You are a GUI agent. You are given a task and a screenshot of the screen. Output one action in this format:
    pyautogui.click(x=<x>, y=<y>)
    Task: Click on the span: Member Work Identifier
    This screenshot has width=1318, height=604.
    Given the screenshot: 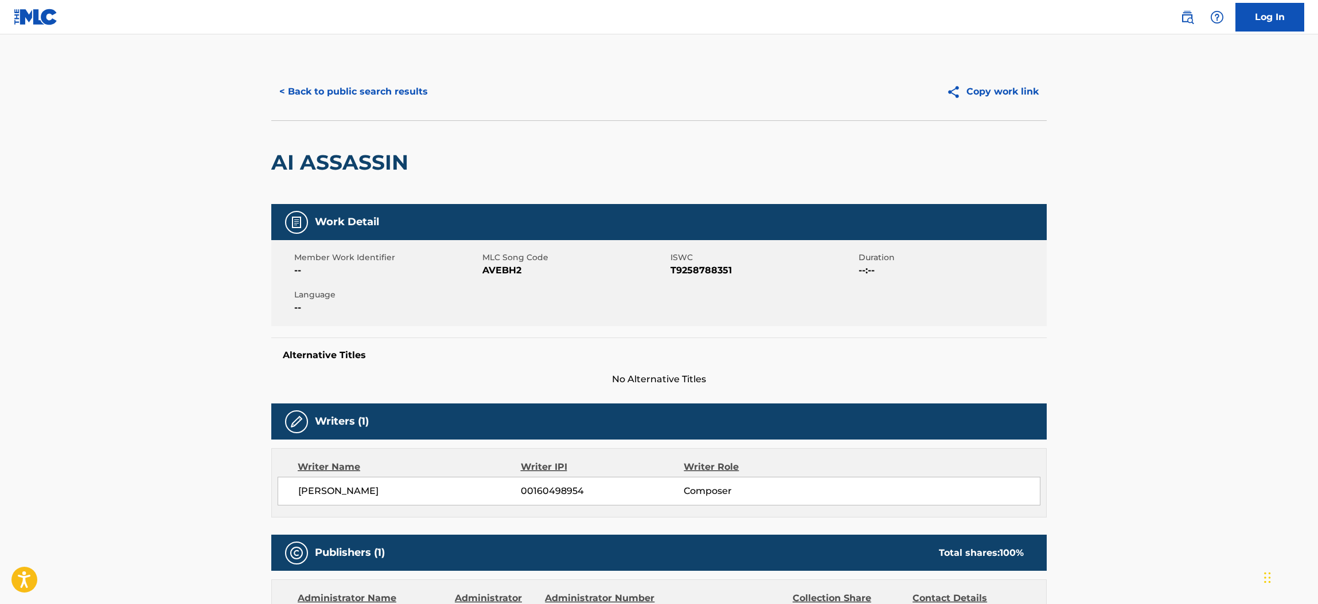 What is the action you would take?
    pyautogui.click(x=386, y=257)
    